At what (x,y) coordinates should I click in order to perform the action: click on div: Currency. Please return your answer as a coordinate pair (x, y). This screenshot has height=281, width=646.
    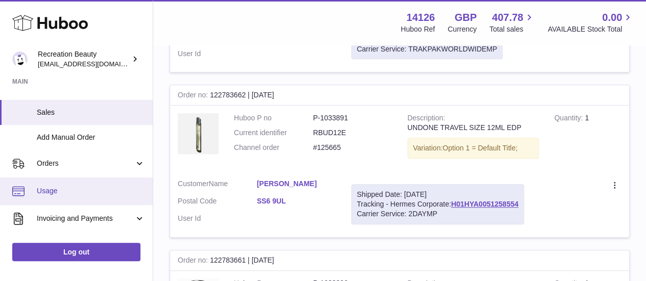
    Looking at the image, I should click on (462, 29).